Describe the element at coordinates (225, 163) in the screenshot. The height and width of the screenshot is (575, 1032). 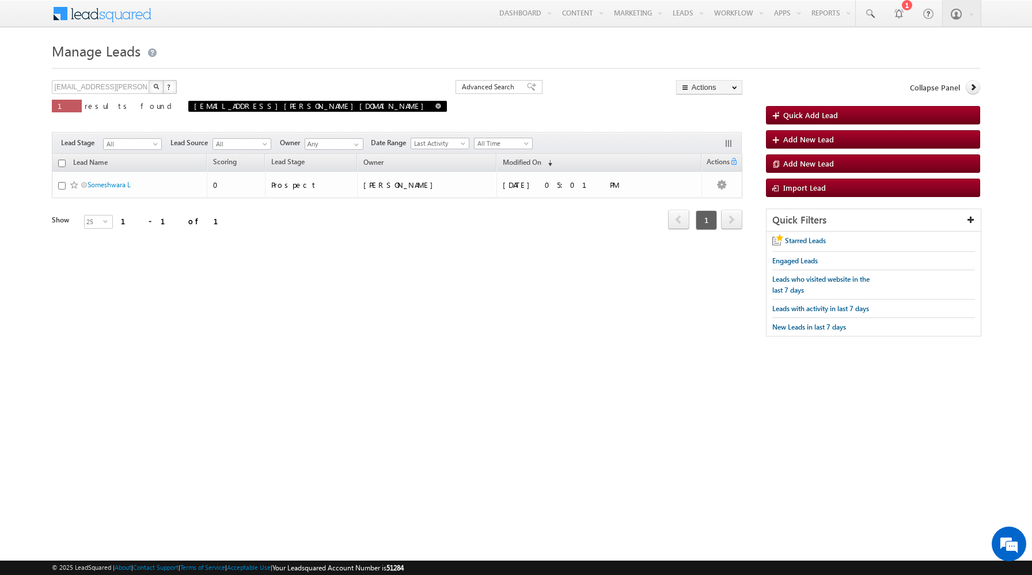
I see `a: Scoring` at that location.